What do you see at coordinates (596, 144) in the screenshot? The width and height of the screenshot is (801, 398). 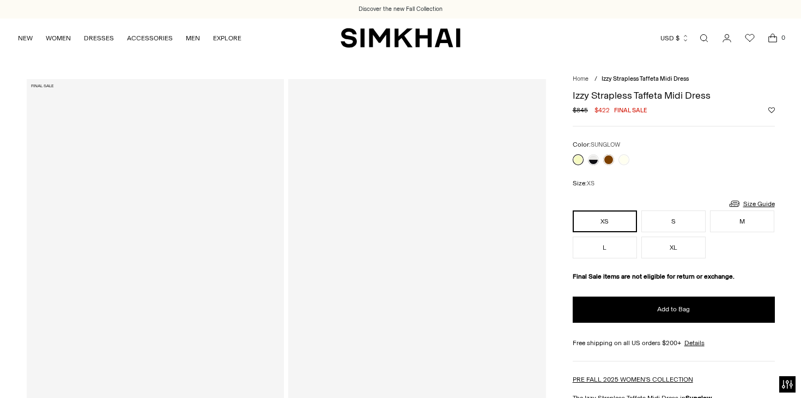 I see `label: Color:` at bounding box center [596, 144].